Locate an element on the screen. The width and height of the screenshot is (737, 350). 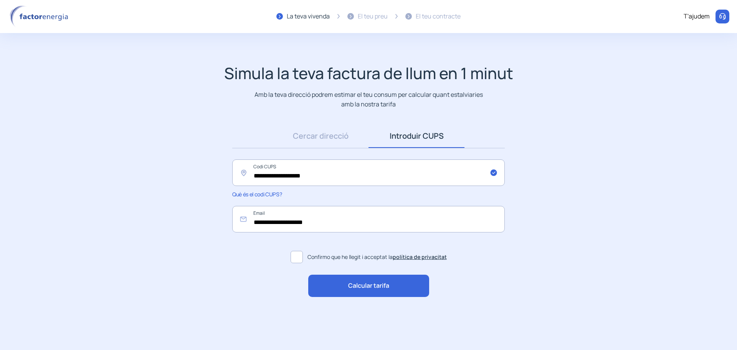
span: Calcular tarifa is located at coordinates (368, 285).